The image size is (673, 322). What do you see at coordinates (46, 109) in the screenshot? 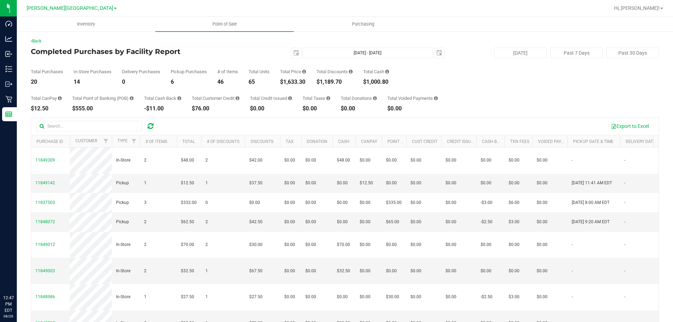
I see `div: $12.50` at bounding box center [46, 109].